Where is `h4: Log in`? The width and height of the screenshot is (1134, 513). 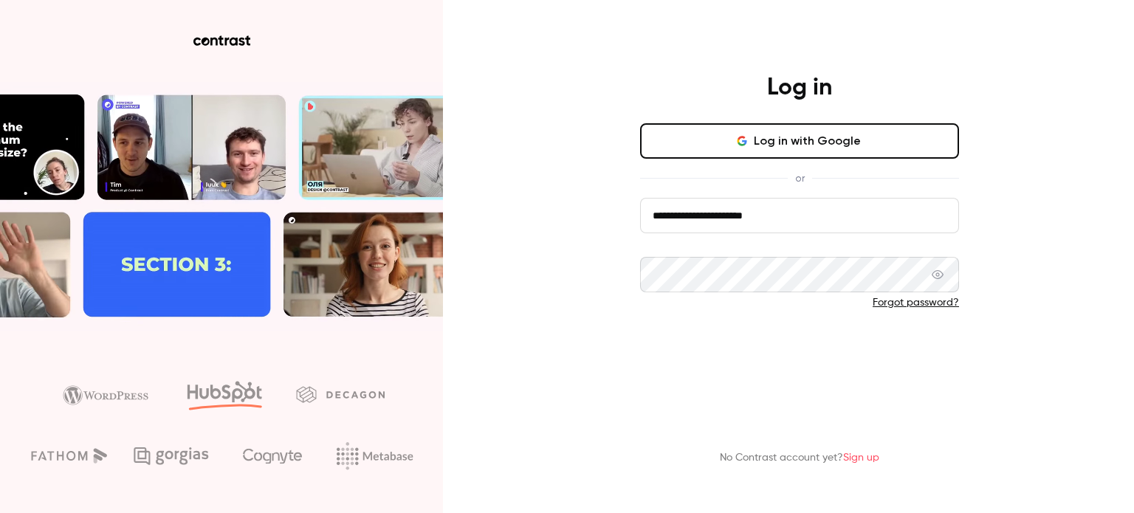 h4: Log in is located at coordinates (800, 88).